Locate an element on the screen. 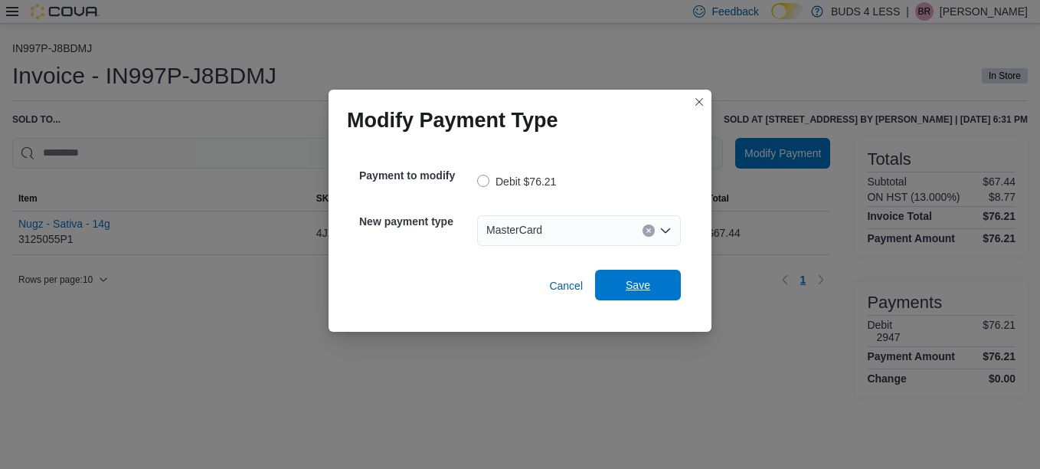 Image resolution: width=1040 pixels, height=469 pixels. span: Save is located at coordinates (638, 285).